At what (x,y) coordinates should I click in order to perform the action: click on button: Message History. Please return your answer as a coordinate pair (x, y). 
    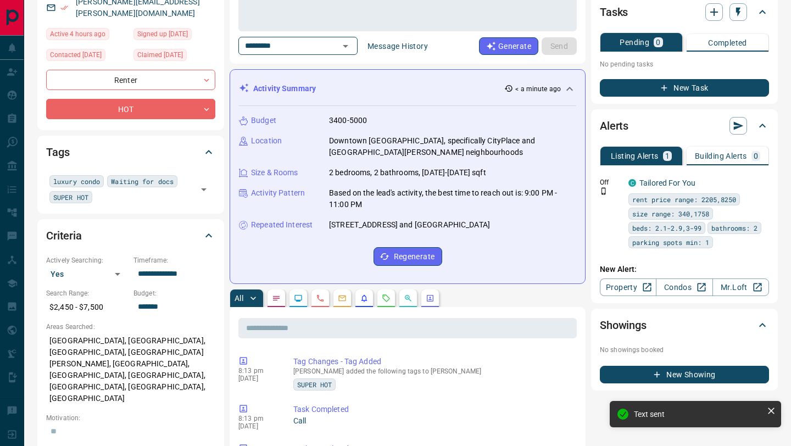
    Looking at the image, I should click on (398, 46).